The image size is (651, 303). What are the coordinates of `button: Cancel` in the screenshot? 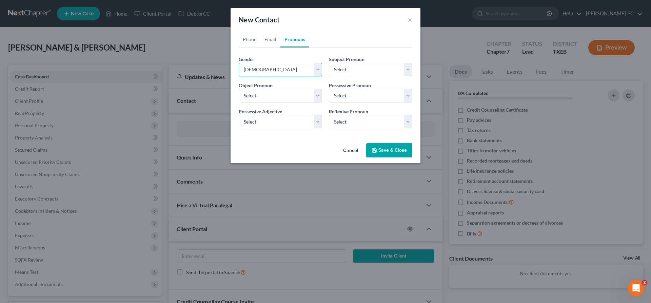 It's located at (351, 151).